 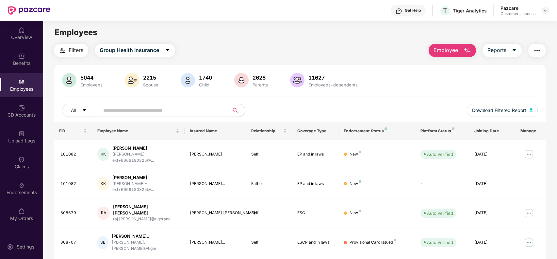 What do you see at coordinates (503, 110) in the screenshot?
I see `button: Download Filtered Report` at bounding box center [503, 110].